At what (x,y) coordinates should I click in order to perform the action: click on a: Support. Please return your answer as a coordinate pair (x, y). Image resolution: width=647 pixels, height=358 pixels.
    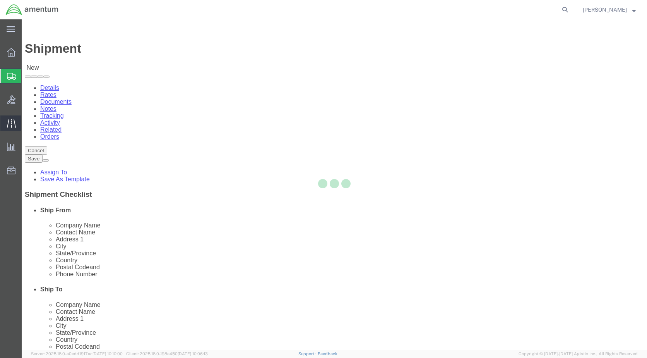
    Looking at the image, I should click on (308, 353).